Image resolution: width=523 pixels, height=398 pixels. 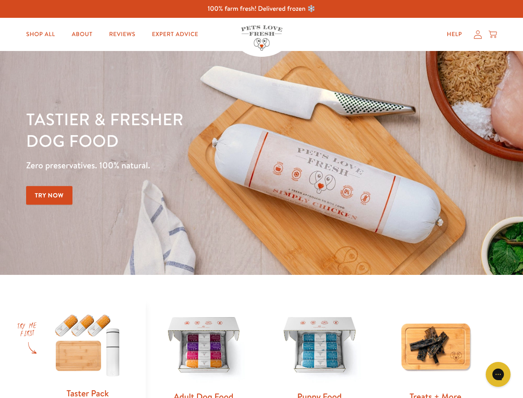 I want to click on a: Help, so click(x=454, y=34).